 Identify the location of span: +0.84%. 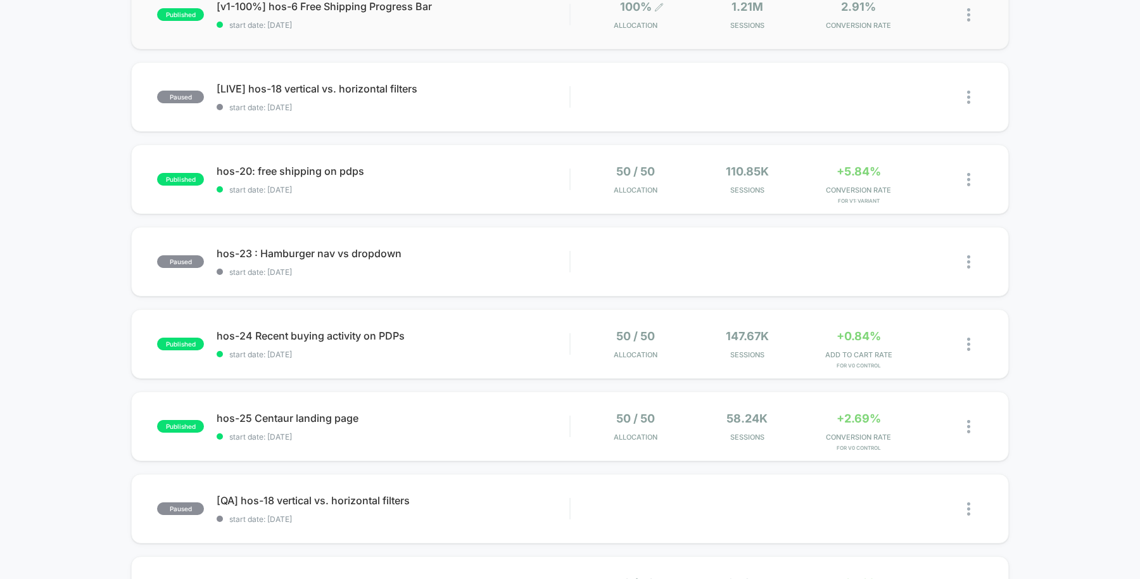
(859, 336).